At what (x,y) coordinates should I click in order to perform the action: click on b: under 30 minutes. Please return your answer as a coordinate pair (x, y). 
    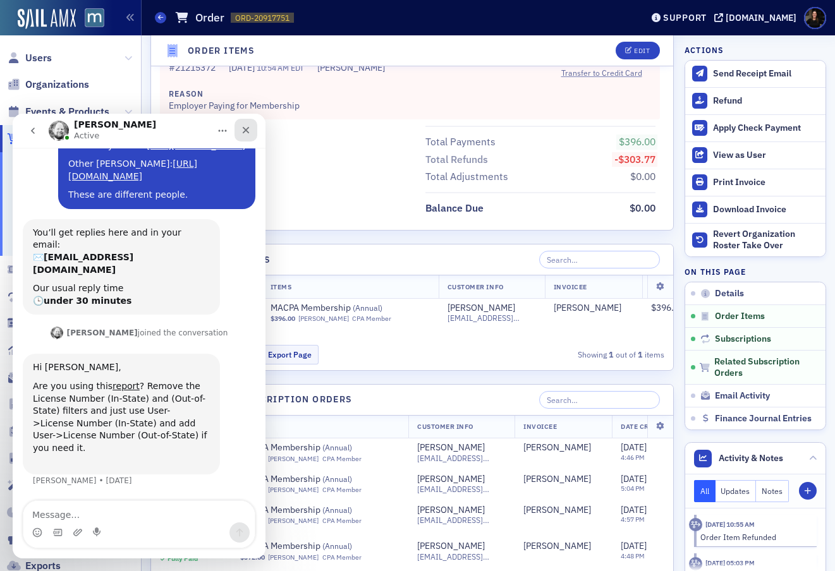
    Looking at the image, I should click on (75, 187).